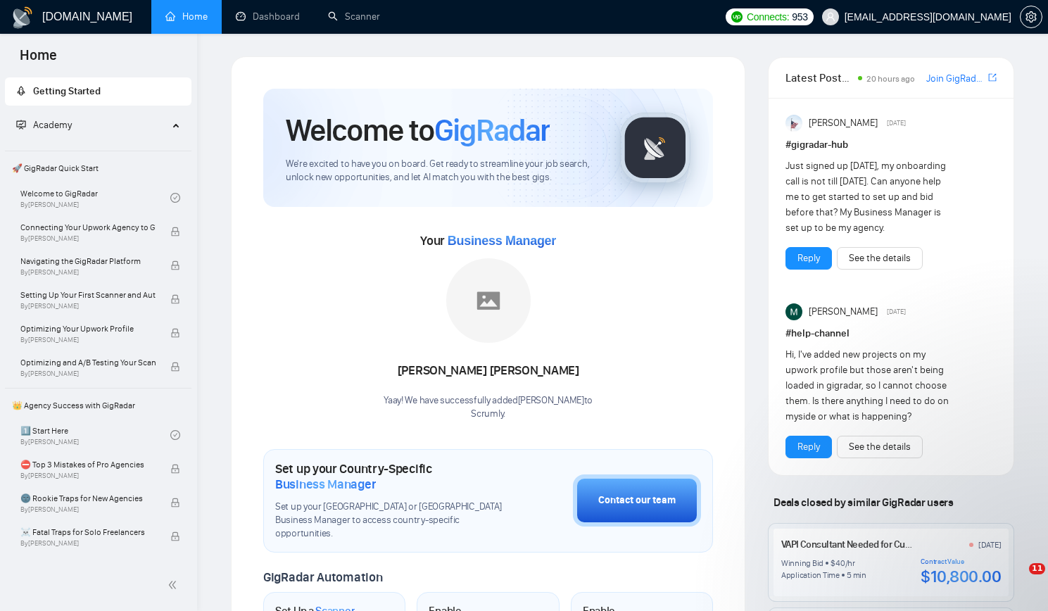 Image resolution: width=1048 pixels, height=611 pixels. Describe the element at coordinates (98, 168) in the screenshot. I see `span: 🚀 GigRadar Quick Start` at that location.